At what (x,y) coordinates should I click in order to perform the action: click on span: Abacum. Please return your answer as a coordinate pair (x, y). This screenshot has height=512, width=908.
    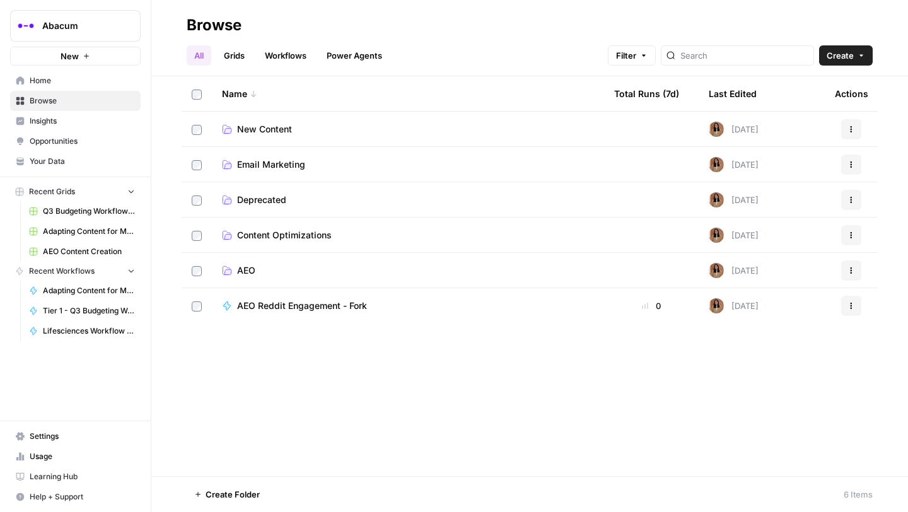
    Looking at the image, I should click on (80, 26).